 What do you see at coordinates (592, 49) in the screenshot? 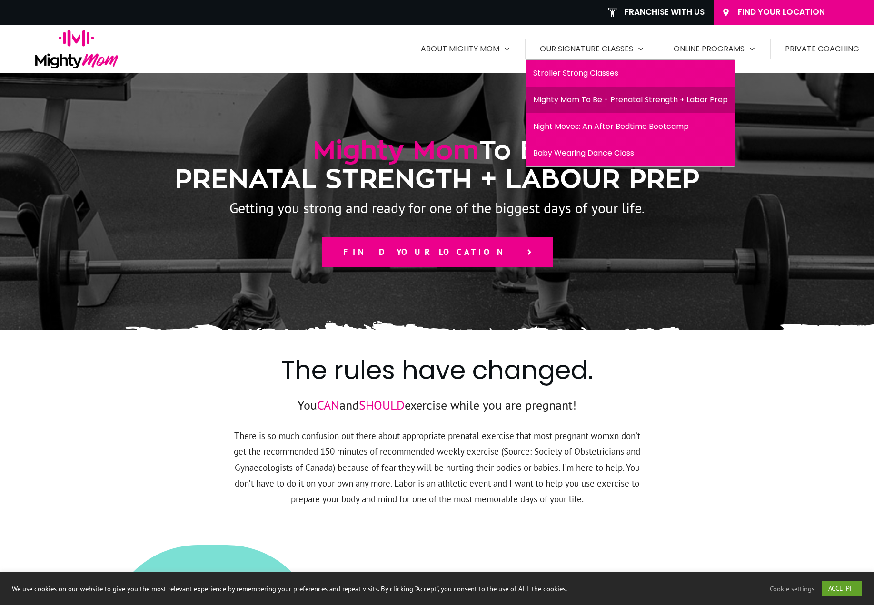
I see `a: Our Signature Classes` at bounding box center [592, 49].